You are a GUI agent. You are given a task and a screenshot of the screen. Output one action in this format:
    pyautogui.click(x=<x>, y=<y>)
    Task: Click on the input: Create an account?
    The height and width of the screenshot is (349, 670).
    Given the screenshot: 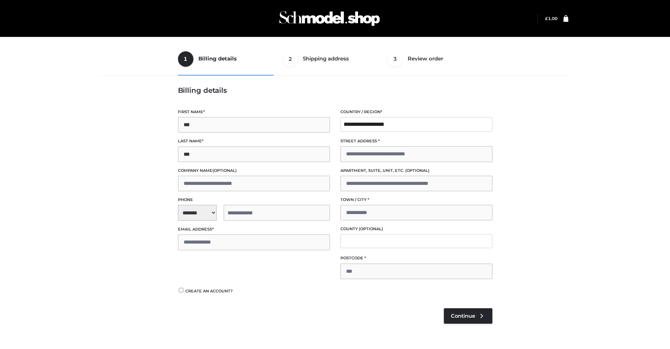 What is the action you would take?
    pyautogui.click(x=181, y=290)
    